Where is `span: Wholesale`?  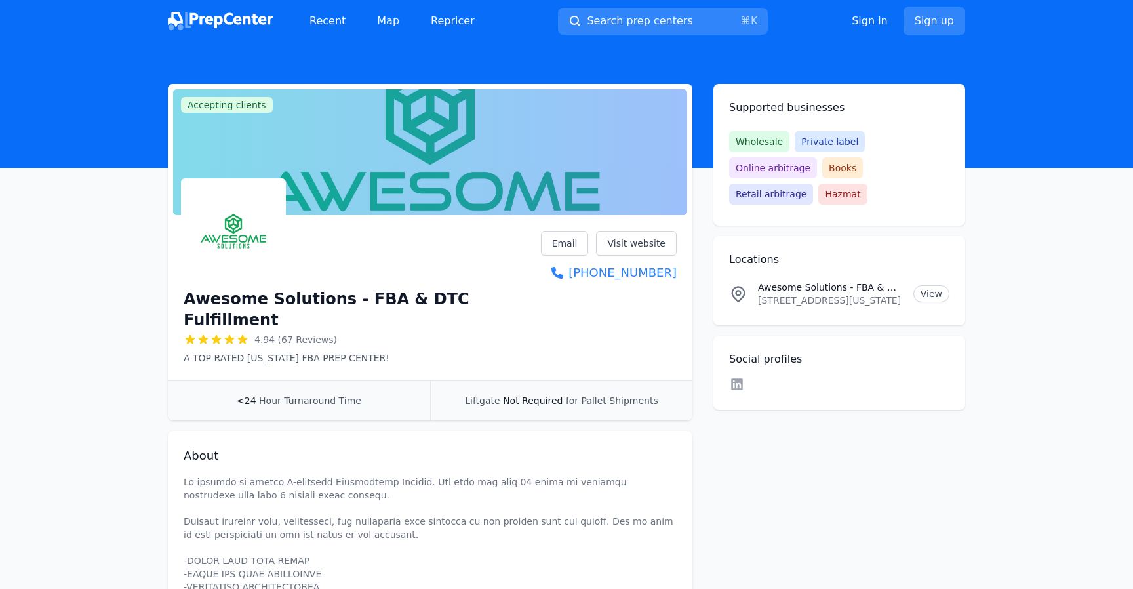 span: Wholesale is located at coordinates (759, 142).